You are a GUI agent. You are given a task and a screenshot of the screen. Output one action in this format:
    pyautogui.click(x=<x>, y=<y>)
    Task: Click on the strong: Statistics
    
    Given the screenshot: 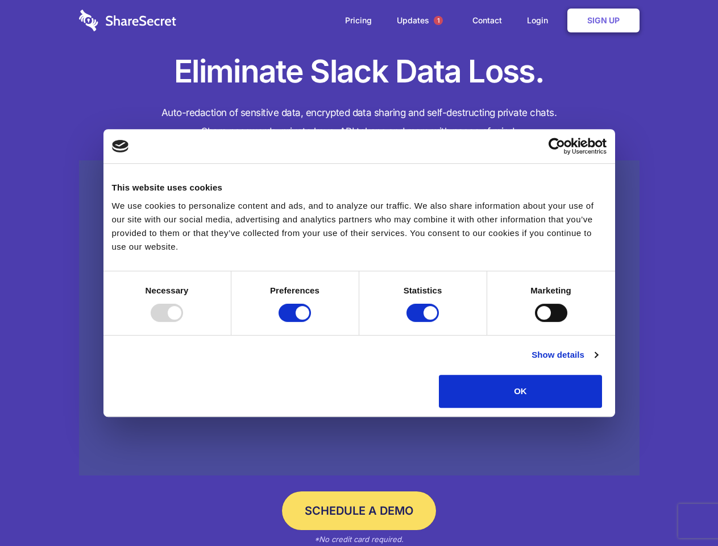 What is the action you would take?
    pyautogui.click(x=423, y=290)
    